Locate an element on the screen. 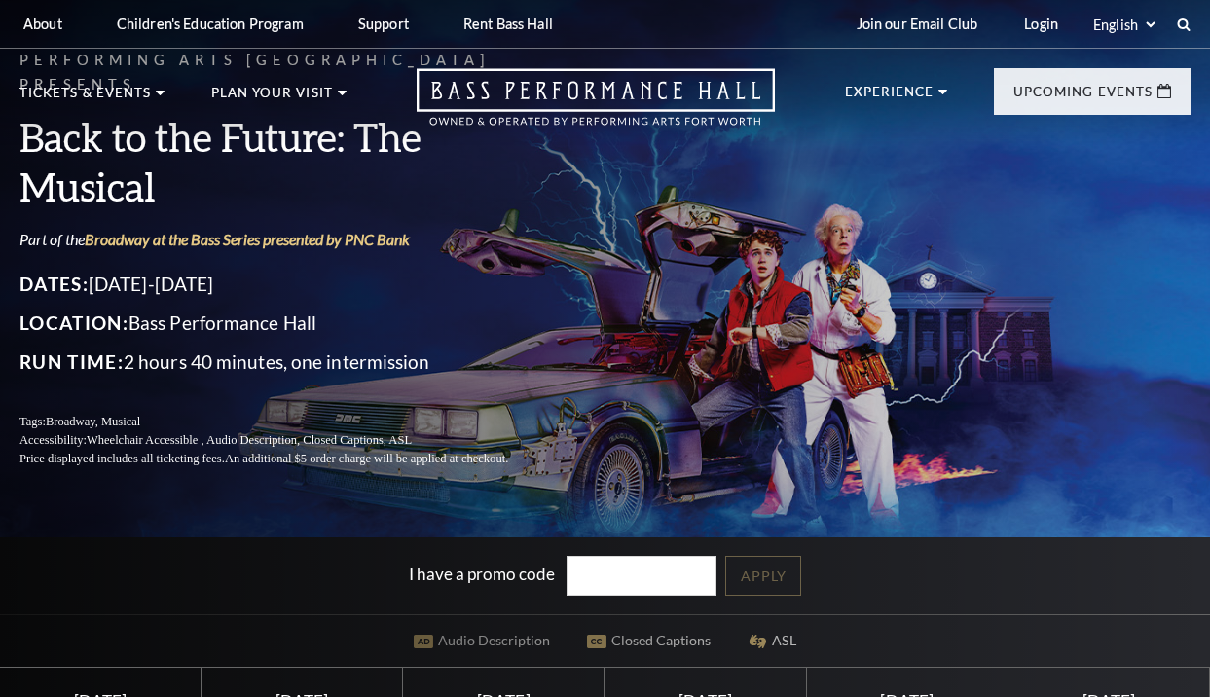 Image resolution: width=1210 pixels, height=697 pixels. p: Accessibility: is located at coordinates (287, 440).